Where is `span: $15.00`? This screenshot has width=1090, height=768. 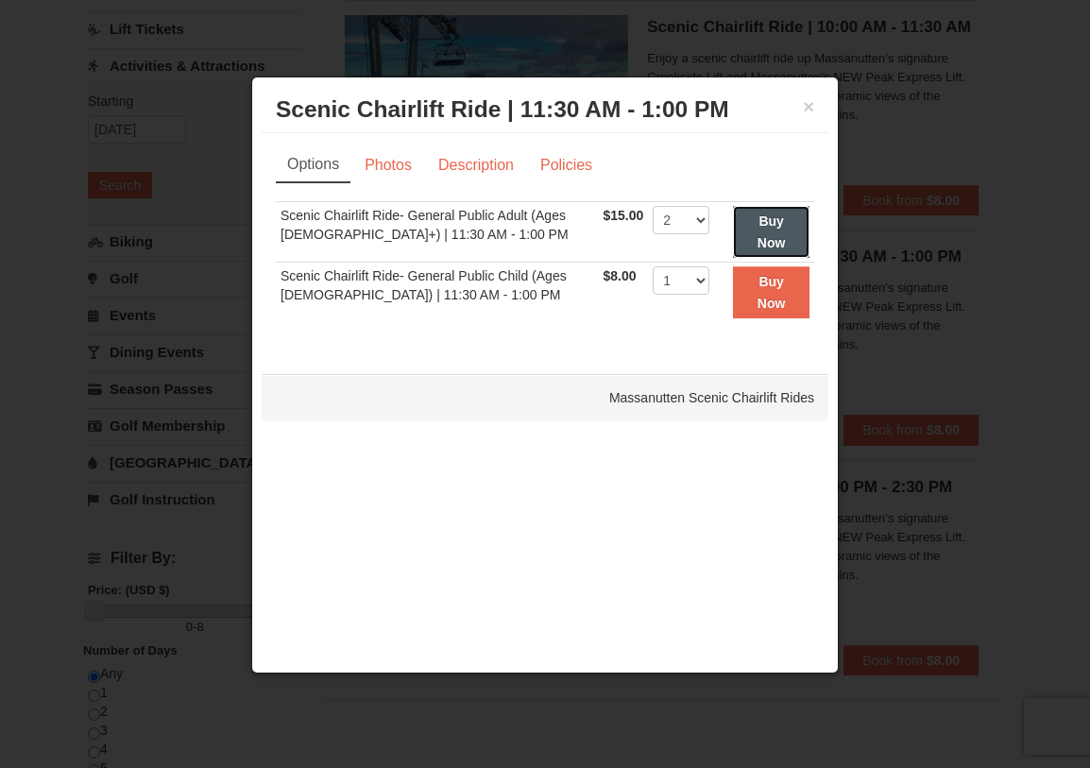 span: $15.00 is located at coordinates (622, 215).